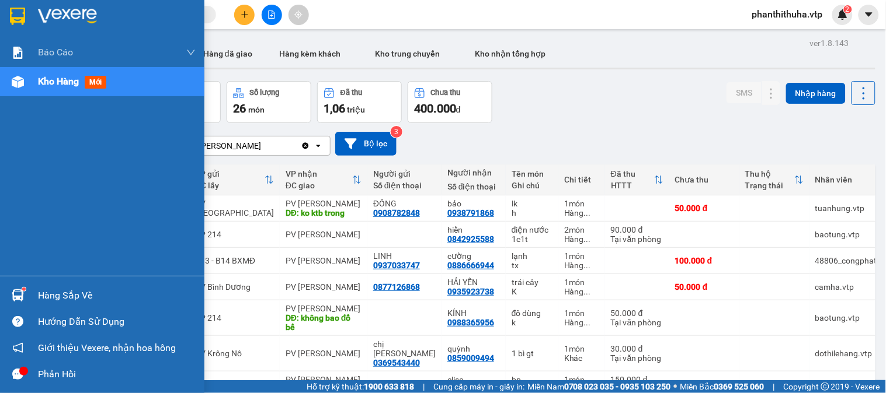 The image size is (886, 393). What do you see at coordinates (298, 15) in the screenshot?
I see `button: aim` at bounding box center [298, 15].